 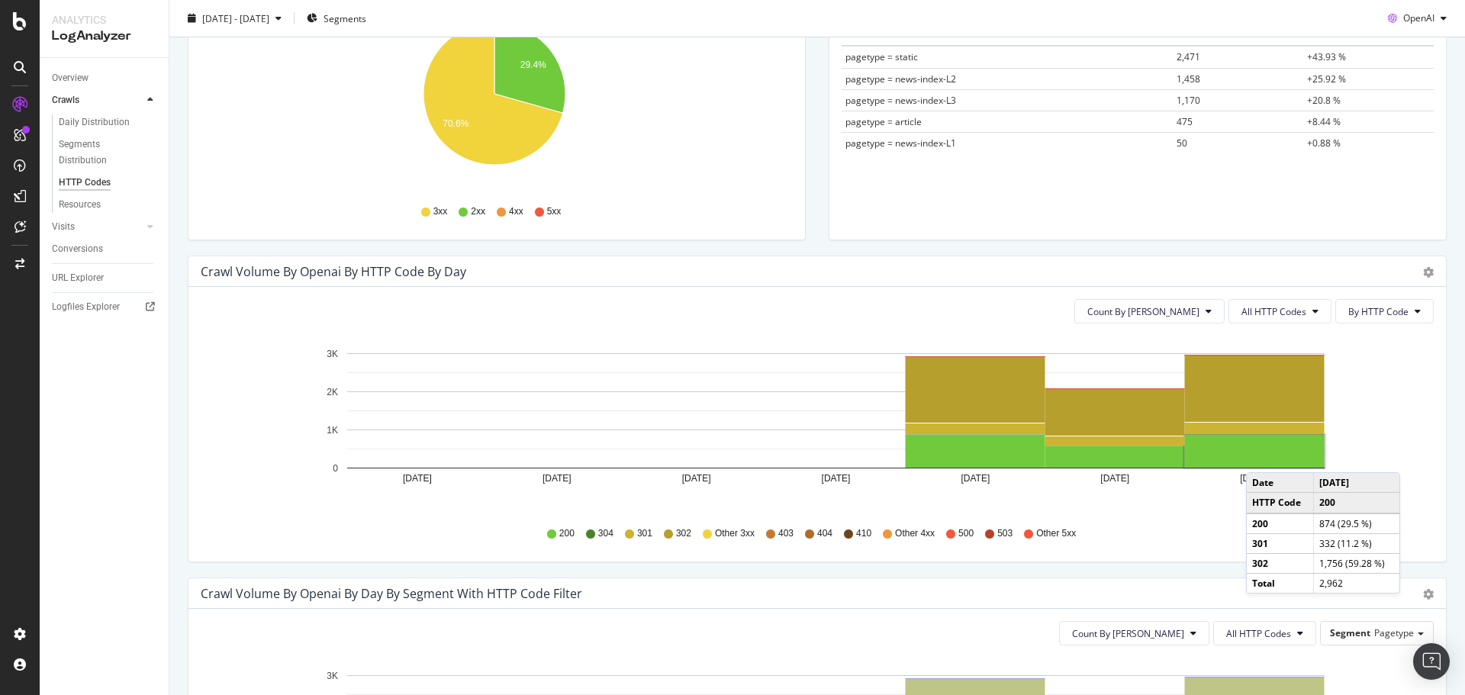 I want to click on span: 4xx, so click(x=516, y=211).